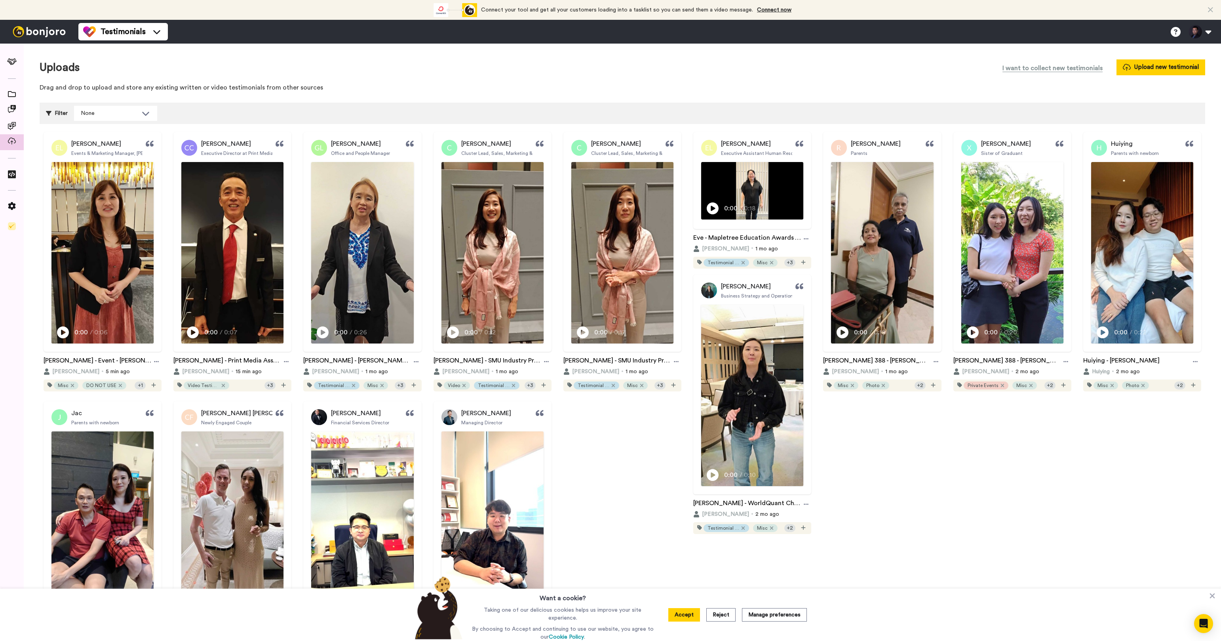  Describe the element at coordinates (563, 633) in the screenshot. I see `p: By choosing to Accept and continuing to use our website, you agree to our .` at that location.